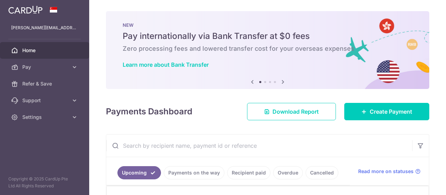 This screenshot has height=195, width=446. I want to click on a: Cancelled, so click(322, 173).